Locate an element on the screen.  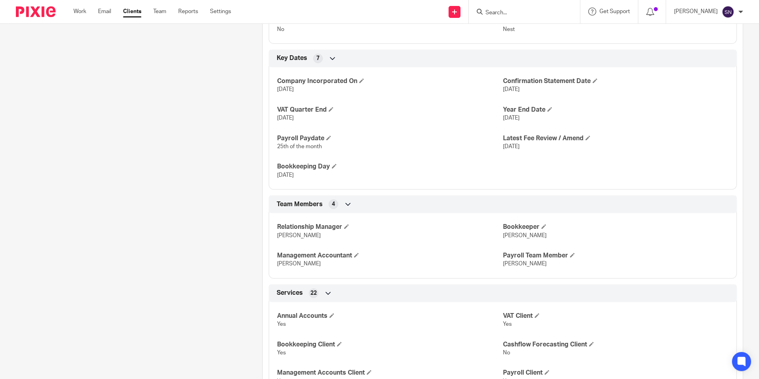
span: Nest is located at coordinates (509, 29).